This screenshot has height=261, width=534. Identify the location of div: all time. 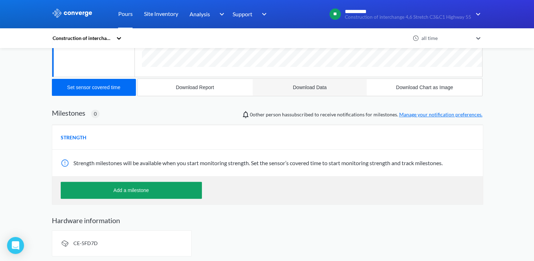
(447, 38).